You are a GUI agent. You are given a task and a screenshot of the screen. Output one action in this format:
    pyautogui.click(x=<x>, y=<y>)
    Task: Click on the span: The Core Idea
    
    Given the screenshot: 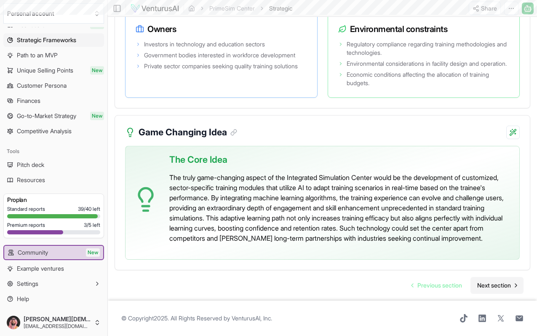 What is the action you would take?
    pyautogui.click(x=198, y=160)
    